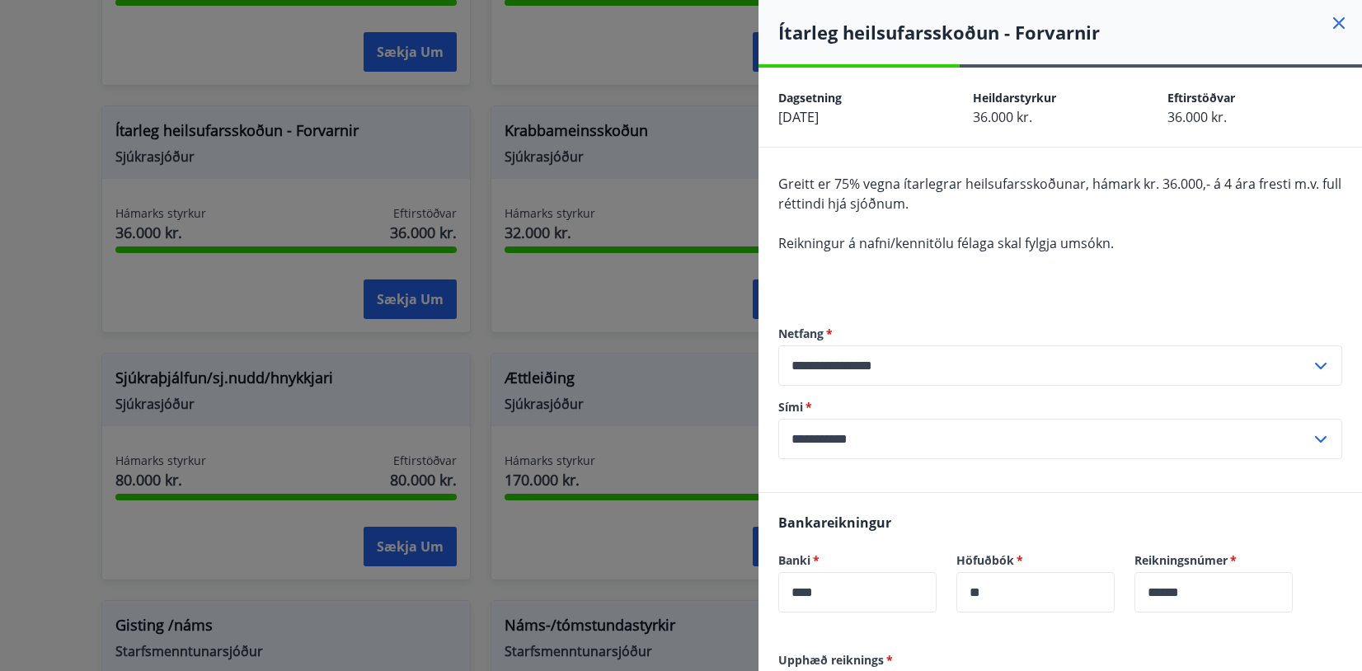 The width and height of the screenshot is (1362, 671). Describe the element at coordinates (1214, 561) in the screenshot. I see `label: Reikningsnúmer` at that location.